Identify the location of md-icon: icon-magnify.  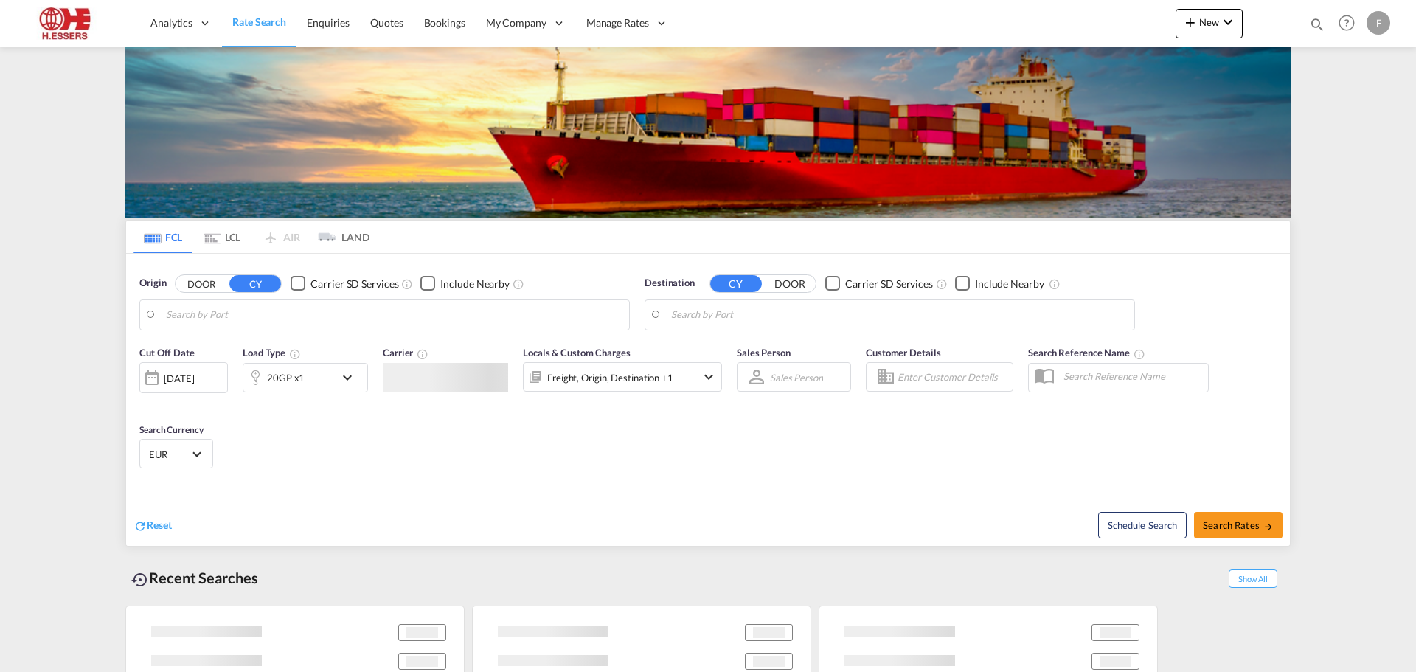
(1317, 24).